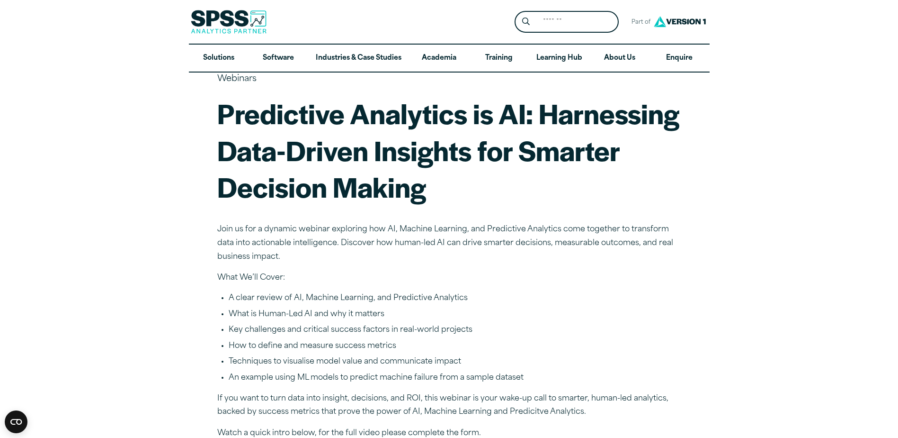  What do you see at coordinates (455, 298) in the screenshot?
I see `li: A clear review of AI, Machine Learning, and Predictive Analytics` at bounding box center [455, 298].